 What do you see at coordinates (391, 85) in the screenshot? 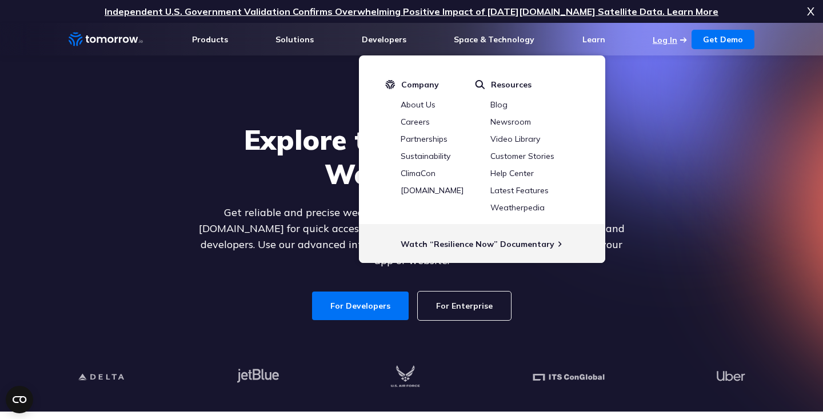
I see `img: tio-logo-icon.svg` at bounding box center [391, 85].